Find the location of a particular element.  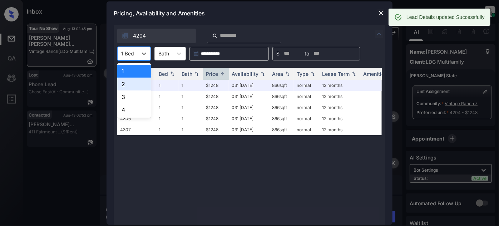

td: 4307 is located at coordinates (136, 129).